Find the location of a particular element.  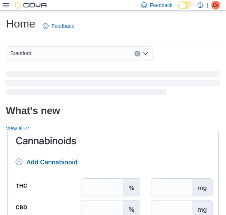

svg: External link is located at coordinates (27, 129).